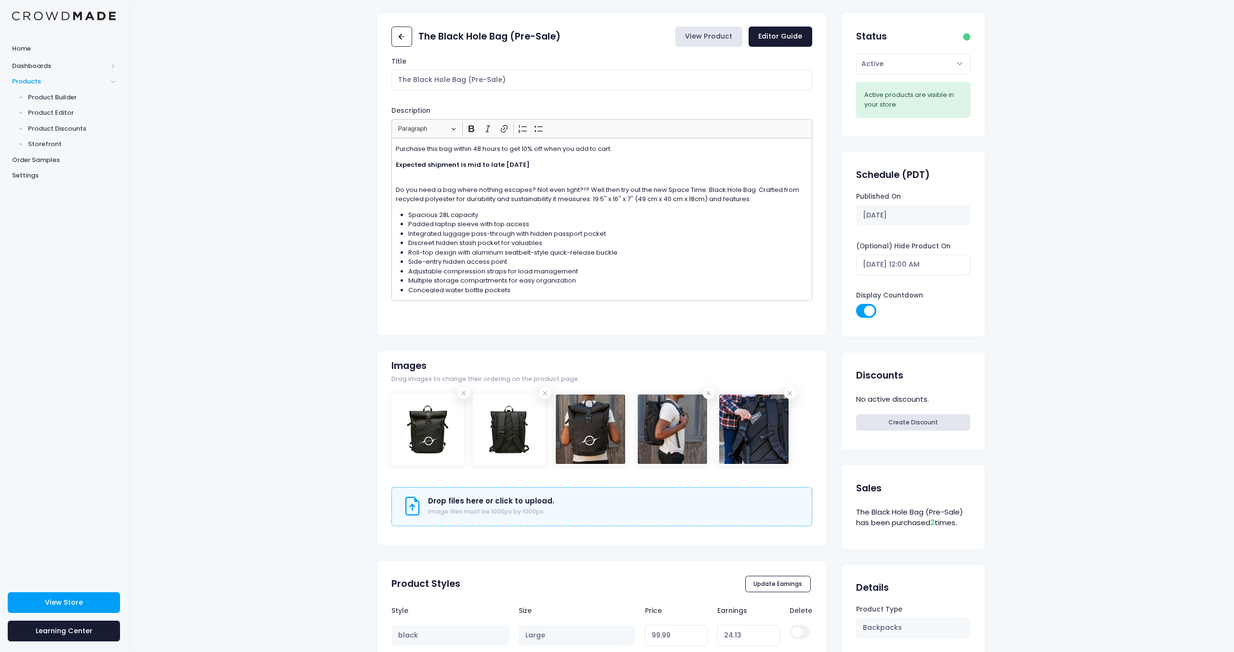 This screenshot has height=652, width=1234. What do you see at coordinates (780, 37) in the screenshot?
I see `a: Editor Guide` at bounding box center [780, 37].